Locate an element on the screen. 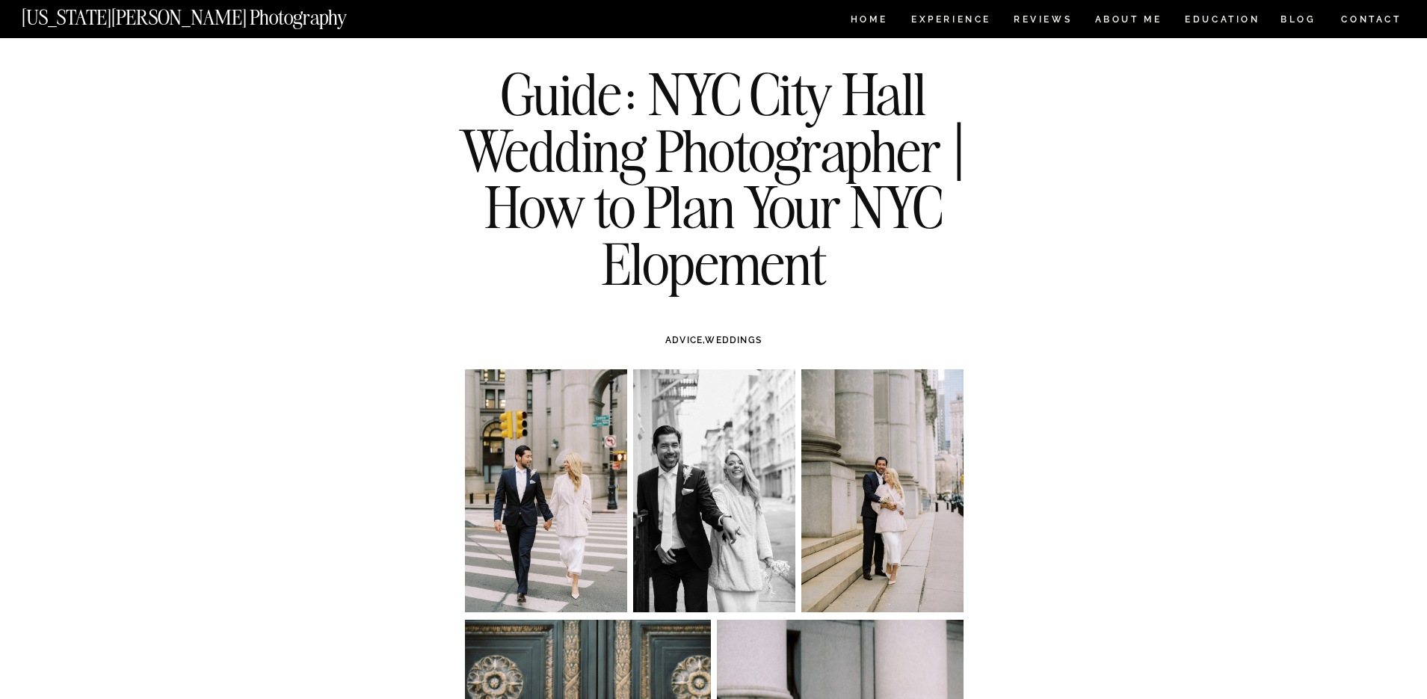 This screenshot has height=699, width=1427. nav: ABOUT ME is located at coordinates (1128, 21).